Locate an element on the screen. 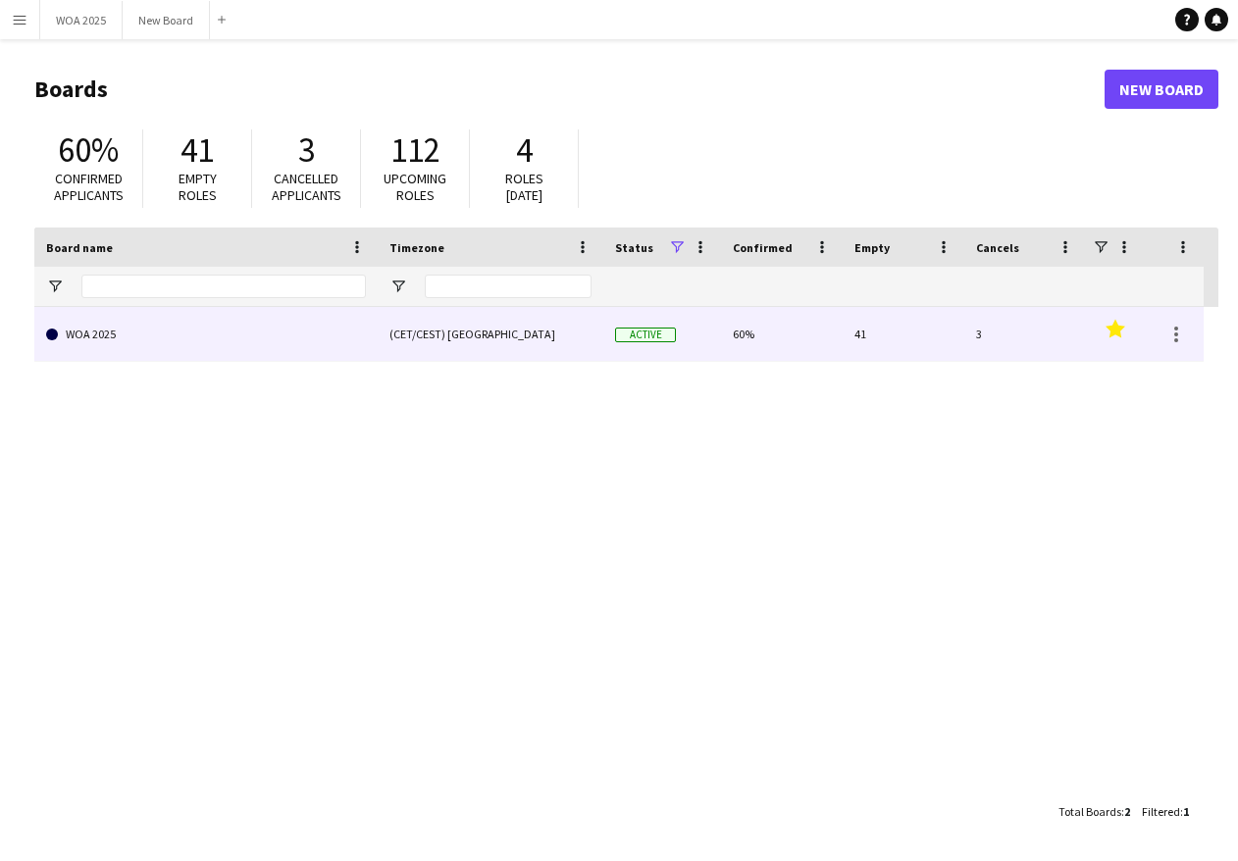 This screenshot has height=861, width=1238. span: 41 is located at coordinates (197, 150).